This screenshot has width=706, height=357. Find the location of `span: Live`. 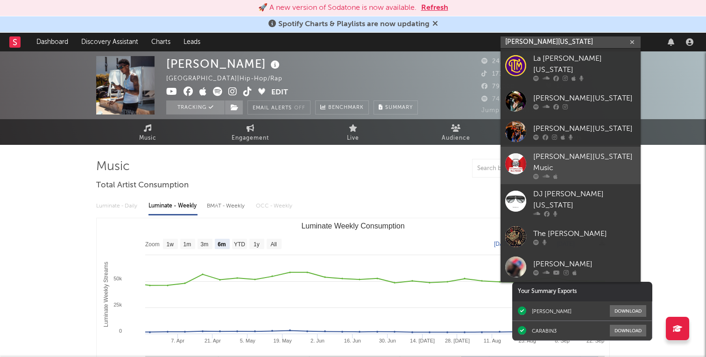

span: Live is located at coordinates (353, 138).